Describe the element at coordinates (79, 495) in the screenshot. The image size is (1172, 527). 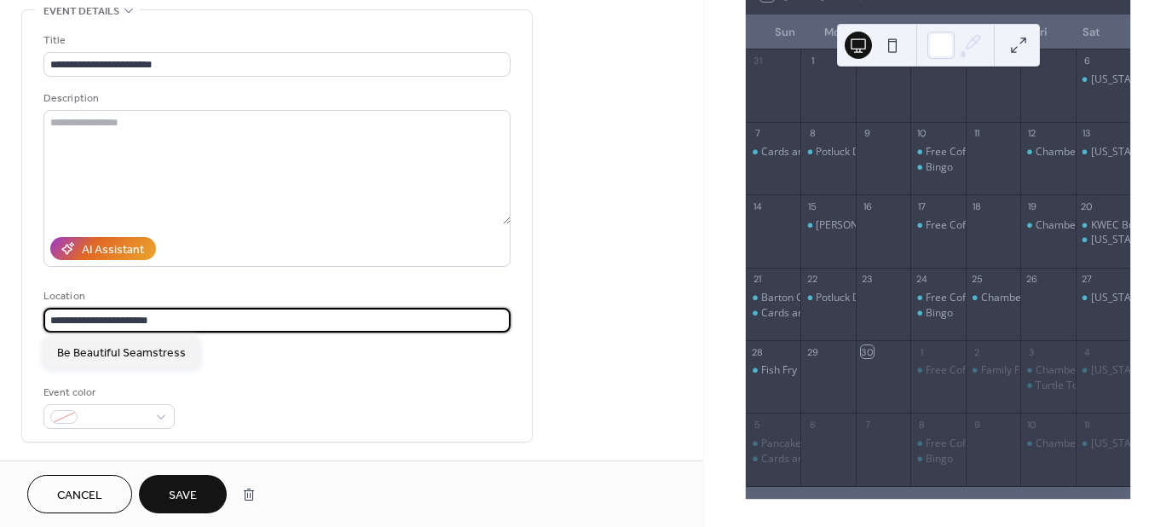
I see `span: Cancel` at that location.